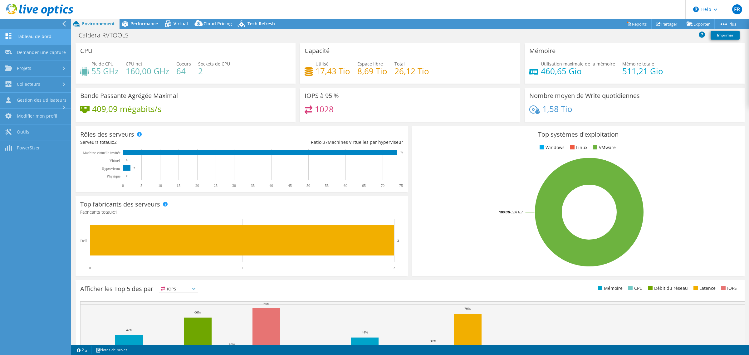  What do you see at coordinates (365, 332) in the screenshot?
I see `text: 44%` at bounding box center [365, 332].